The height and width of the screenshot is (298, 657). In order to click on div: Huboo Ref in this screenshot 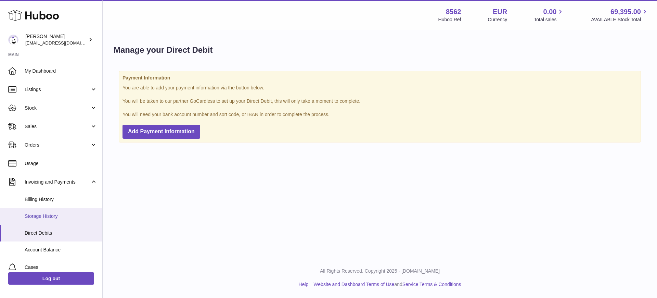, I will do `click(450, 20)`.